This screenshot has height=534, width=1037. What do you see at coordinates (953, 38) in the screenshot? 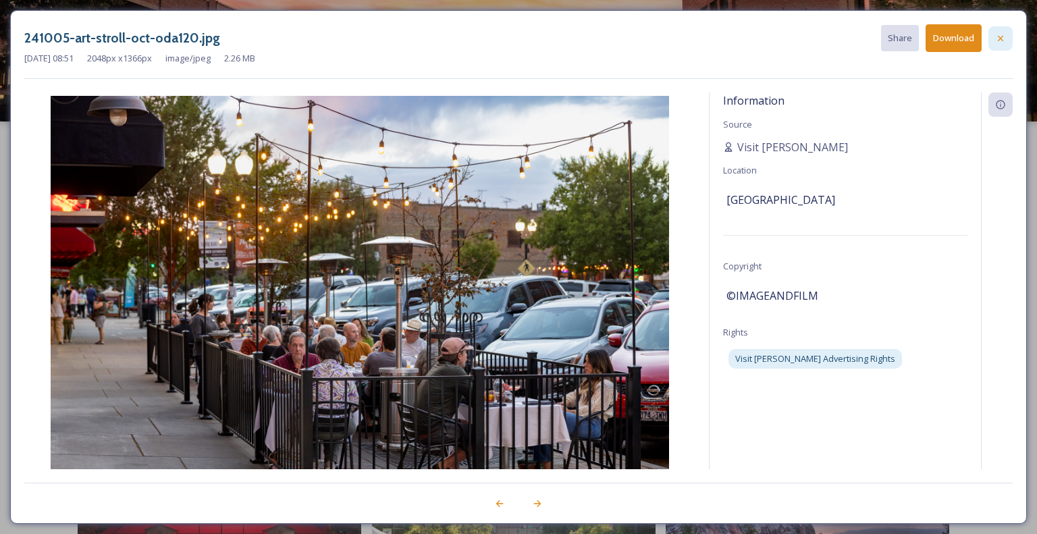
I see `button: Download` at bounding box center [953, 38].